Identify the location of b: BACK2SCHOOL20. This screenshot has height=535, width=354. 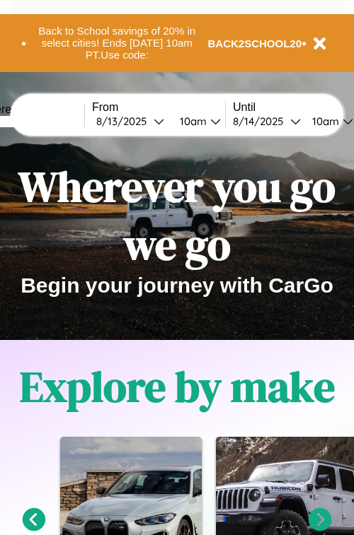
(255, 43).